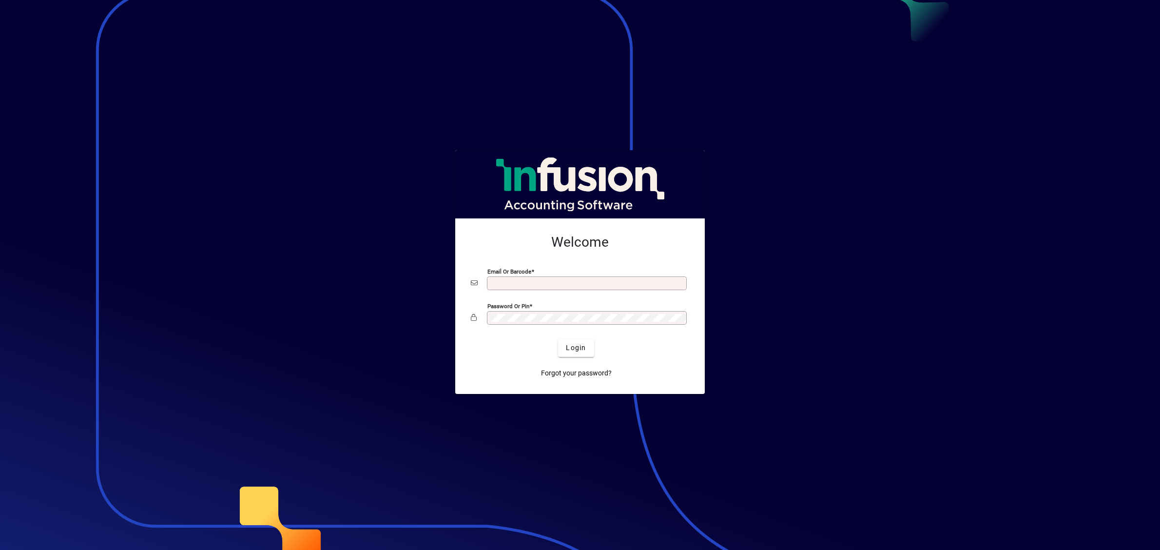 The width and height of the screenshot is (1160, 550). I want to click on mat-label: Email or Barcode, so click(509, 271).